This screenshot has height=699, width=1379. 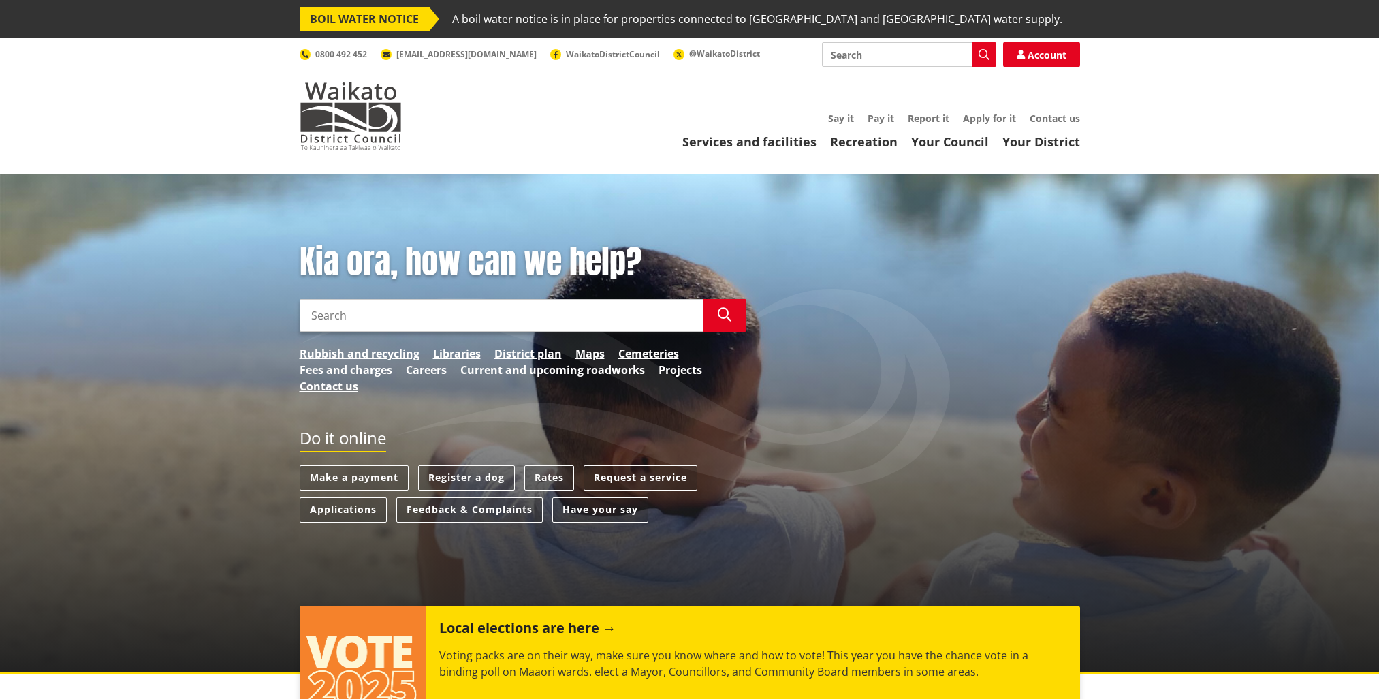 I want to click on a: Report it, so click(x=928, y=118).